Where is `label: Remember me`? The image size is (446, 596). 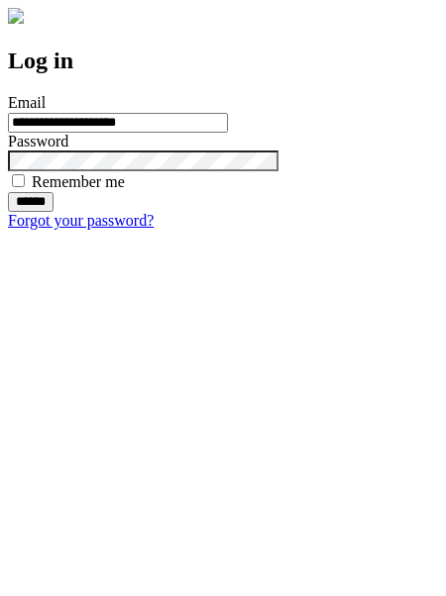
label: Remember me is located at coordinates (78, 181).